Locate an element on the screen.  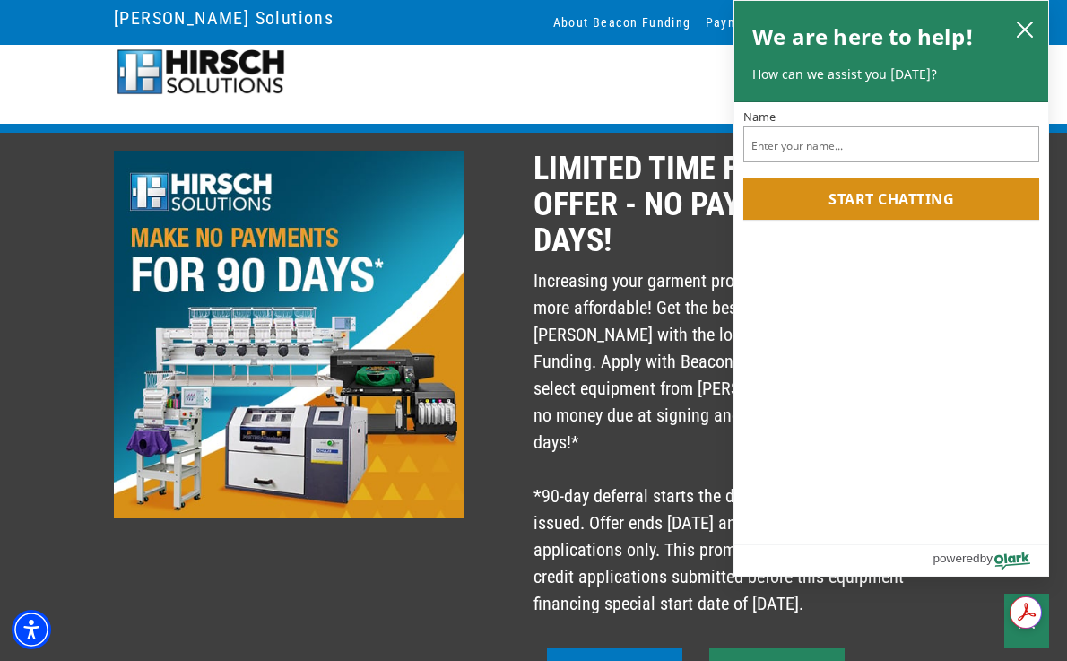
span: by is located at coordinates (986, 558).